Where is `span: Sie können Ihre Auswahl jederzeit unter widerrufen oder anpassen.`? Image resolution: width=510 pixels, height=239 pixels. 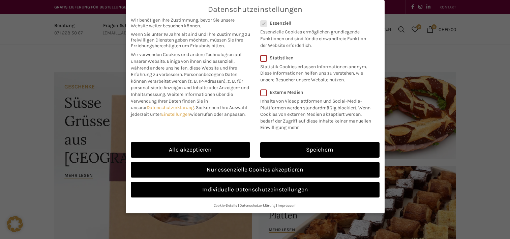
span: Sie können Ihre Auswahl jederzeit unter widerrufen oder anpassen. is located at coordinates (189, 111).